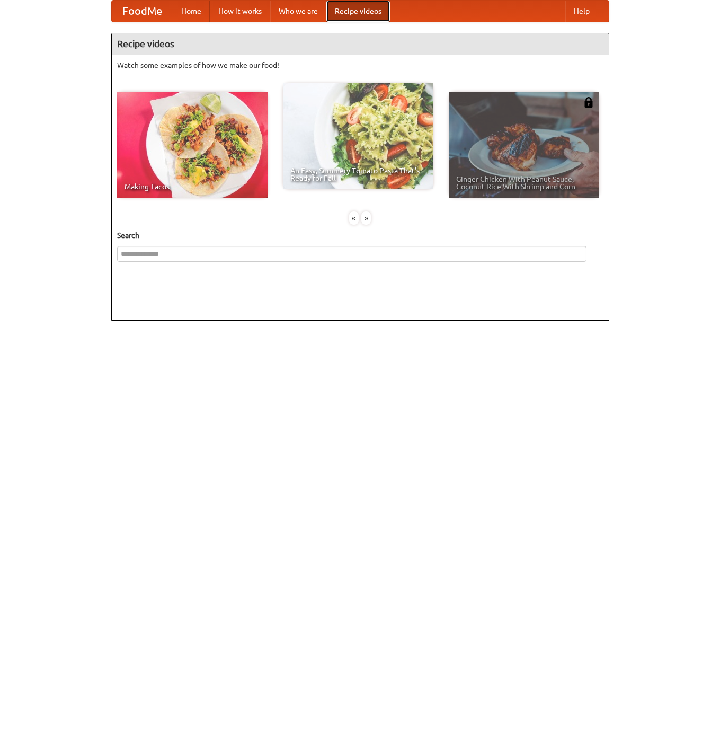  I want to click on a: Making Tacos, so click(192, 145).